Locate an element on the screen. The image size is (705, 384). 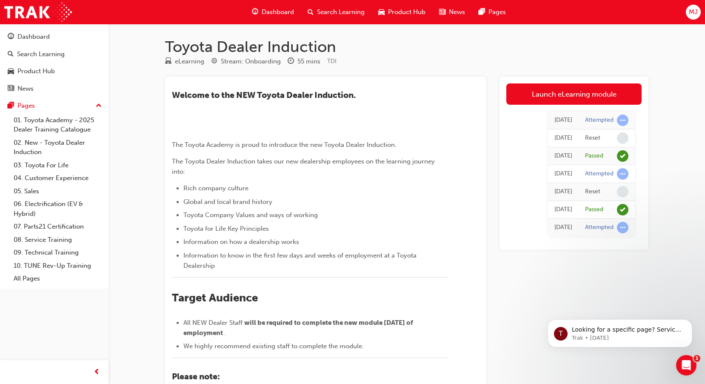
a: 08. Service Training is located at coordinates (57, 240).